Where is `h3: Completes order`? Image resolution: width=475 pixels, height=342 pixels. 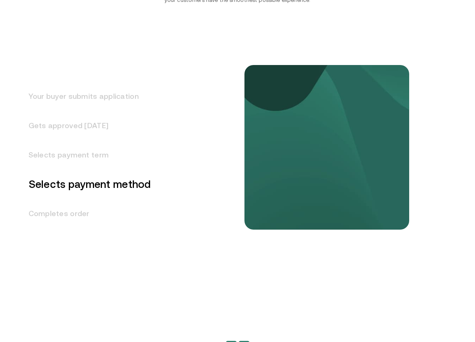 h3: Completes order is located at coordinates (85, 213).